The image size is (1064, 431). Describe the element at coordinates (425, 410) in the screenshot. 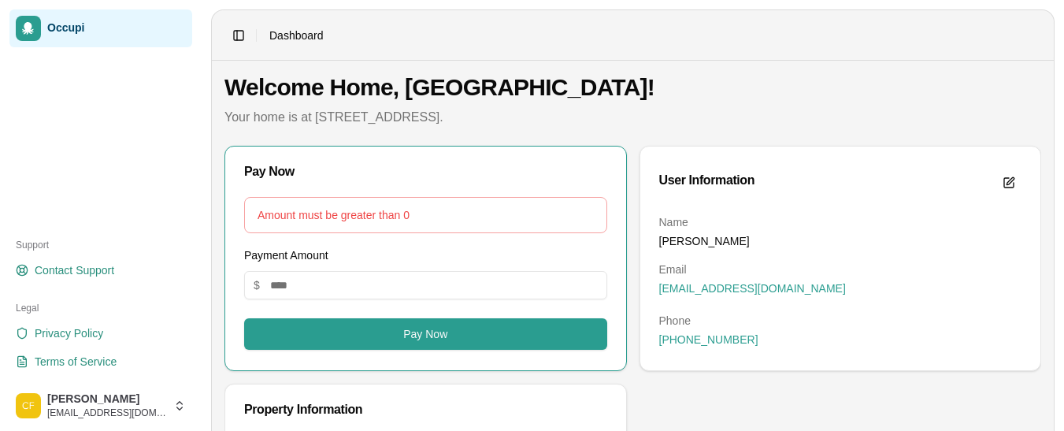

I see `div: Property Information` at that location.